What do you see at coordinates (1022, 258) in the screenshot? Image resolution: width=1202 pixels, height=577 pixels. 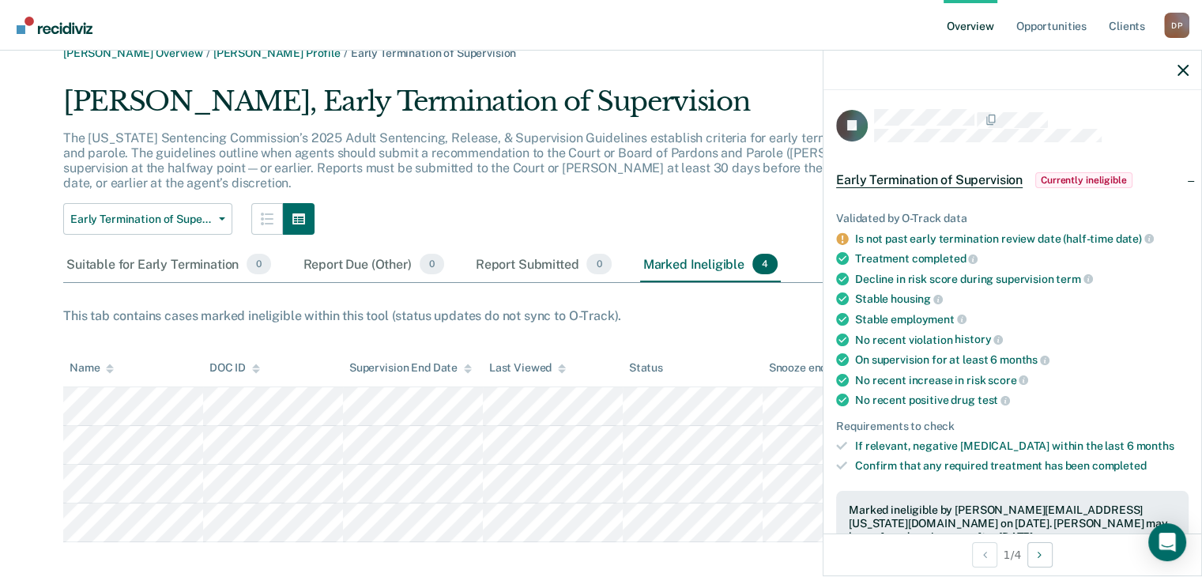 I see `div: Treatment` at bounding box center [1022, 258].